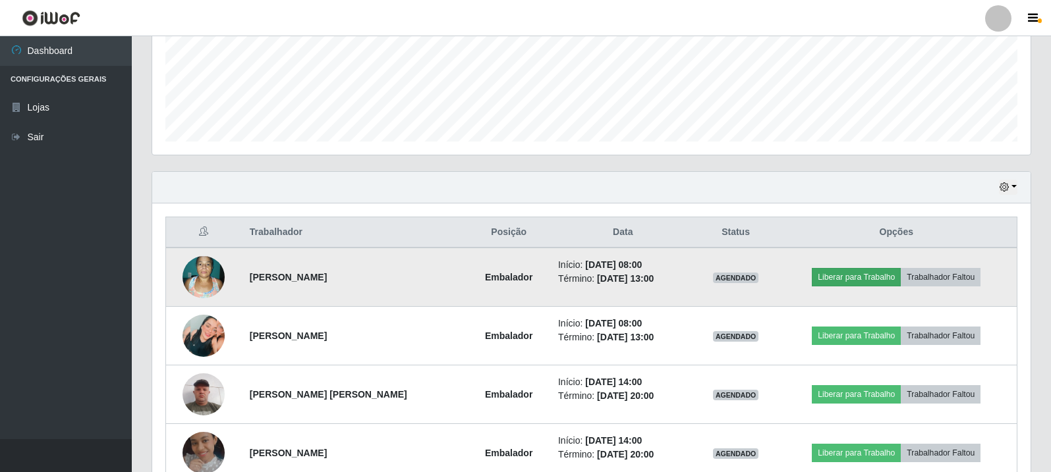 The image size is (1051, 472). I want to click on img: 1677665450683.jpeg, so click(204, 277).